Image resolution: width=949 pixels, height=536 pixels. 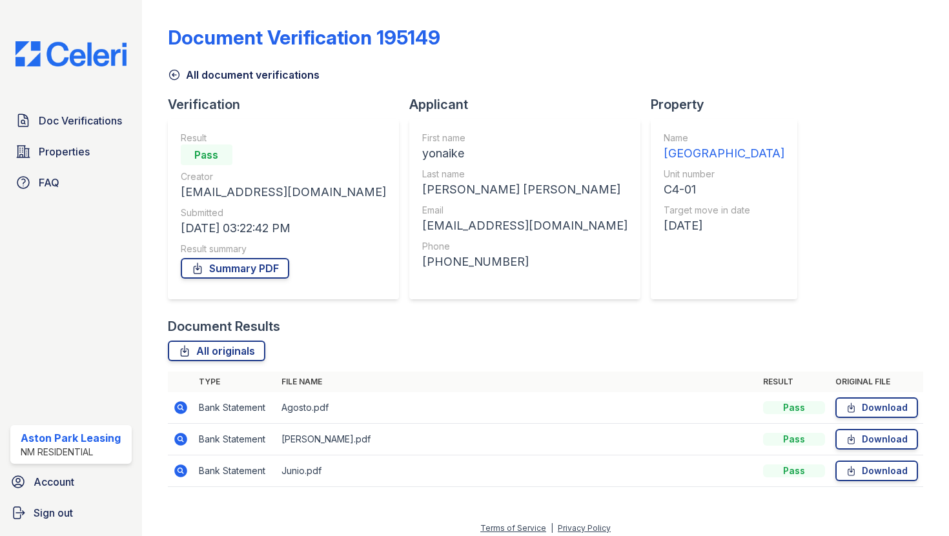 I want to click on div: Email, so click(x=525, y=210).